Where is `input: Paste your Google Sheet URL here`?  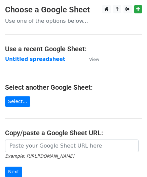 input: Paste your Google Sheet URL here is located at coordinates (71, 146).